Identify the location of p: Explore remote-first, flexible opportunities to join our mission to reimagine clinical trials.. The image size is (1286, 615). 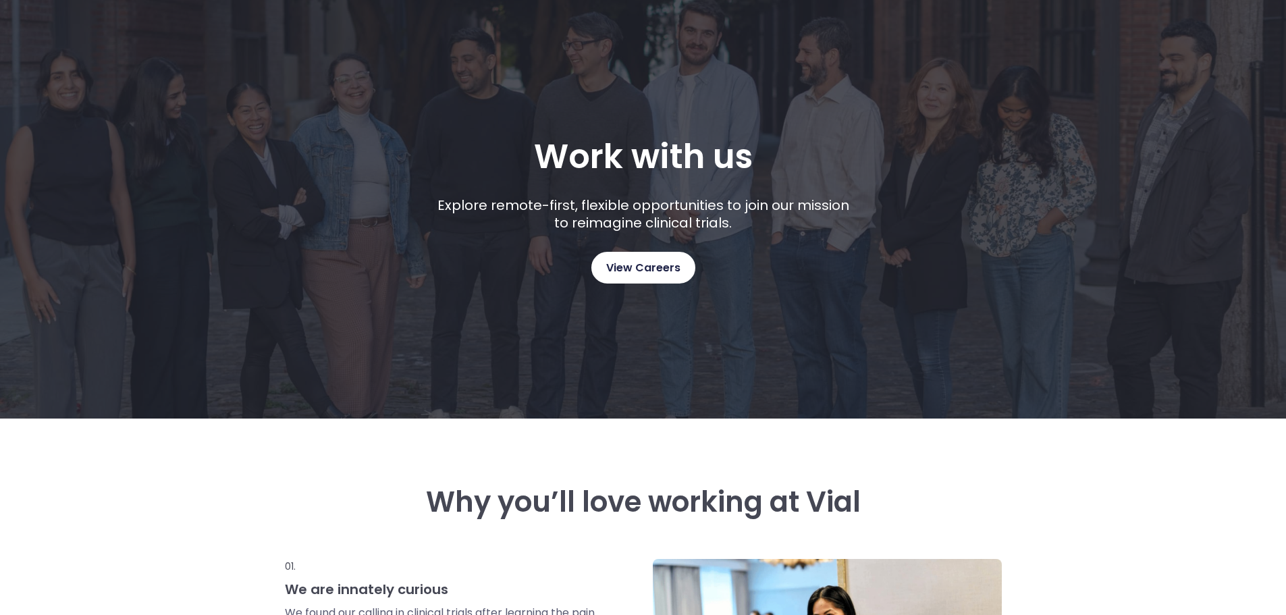
(643, 214).